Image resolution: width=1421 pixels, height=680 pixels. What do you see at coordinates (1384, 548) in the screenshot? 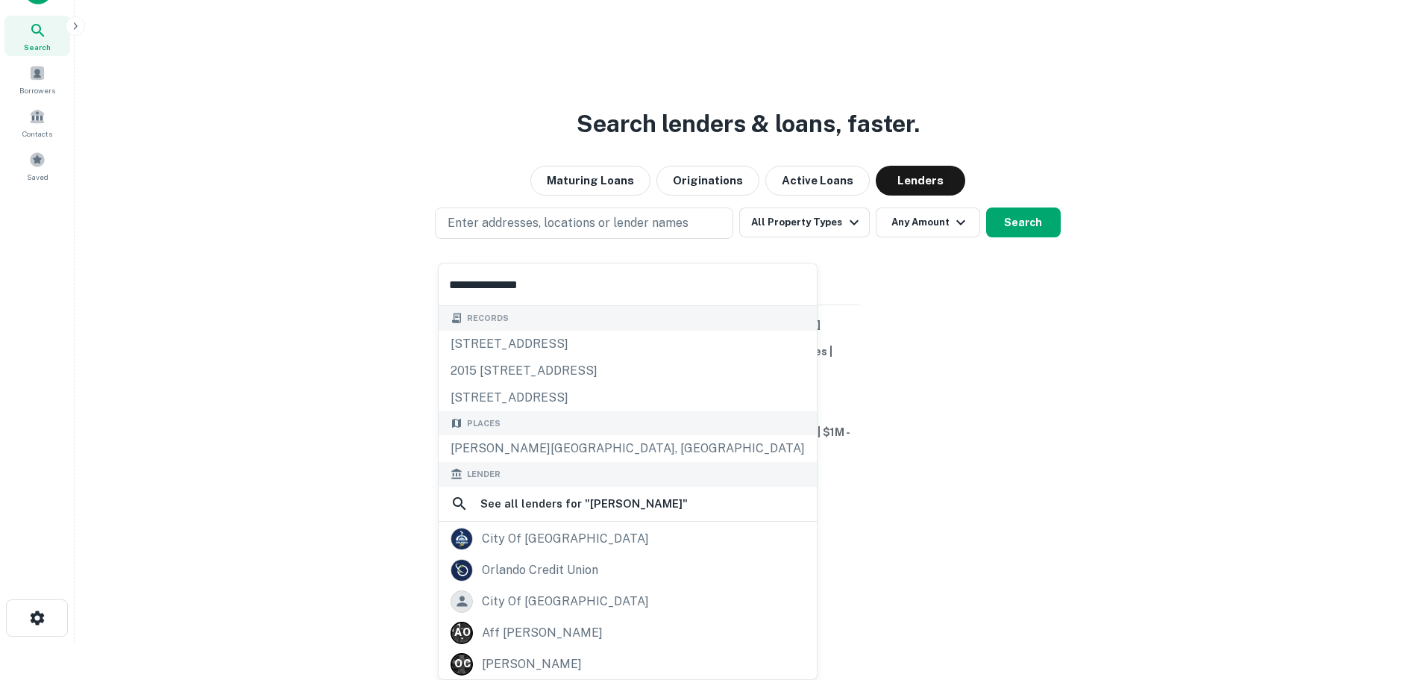
I see `div: Chat Widget` at bounding box center [1384, 548].